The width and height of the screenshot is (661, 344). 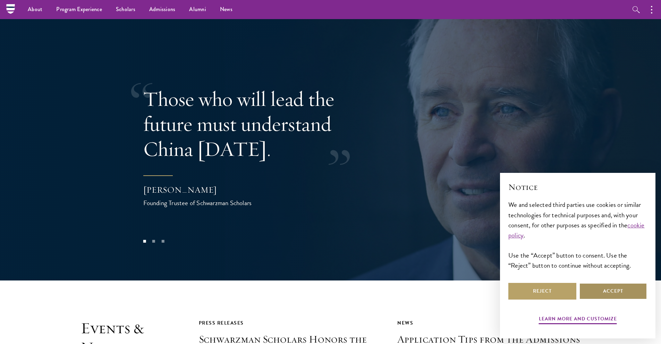 I want to click on a: cookie policy, so click(x=576, y=230).